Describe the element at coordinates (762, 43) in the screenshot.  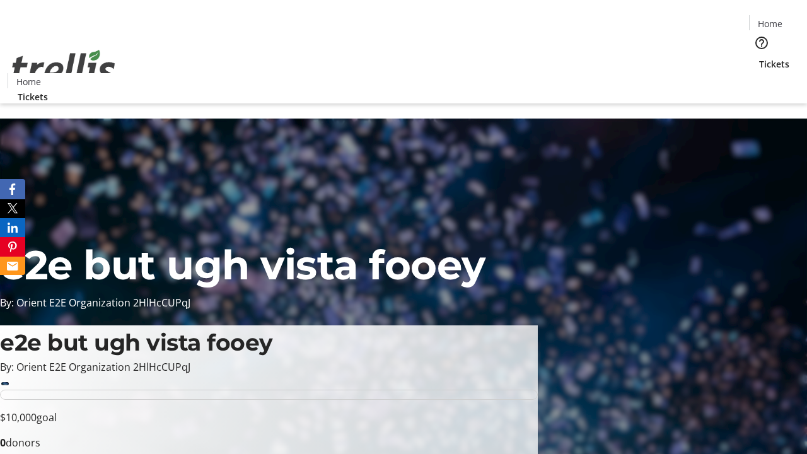
I see `button: Help` at that location.